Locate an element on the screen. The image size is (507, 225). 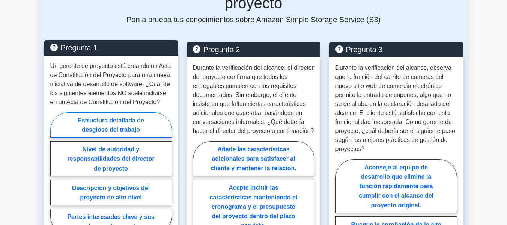
font: Descripción y objetivos del proyecto de alto nivel is located at coordinates (111, 192).